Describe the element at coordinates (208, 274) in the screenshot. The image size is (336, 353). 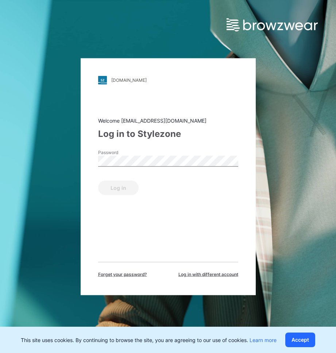
I see `span: Log in with different account` at that location.